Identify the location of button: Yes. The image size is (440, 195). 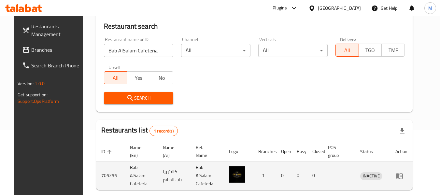
(138, 78).